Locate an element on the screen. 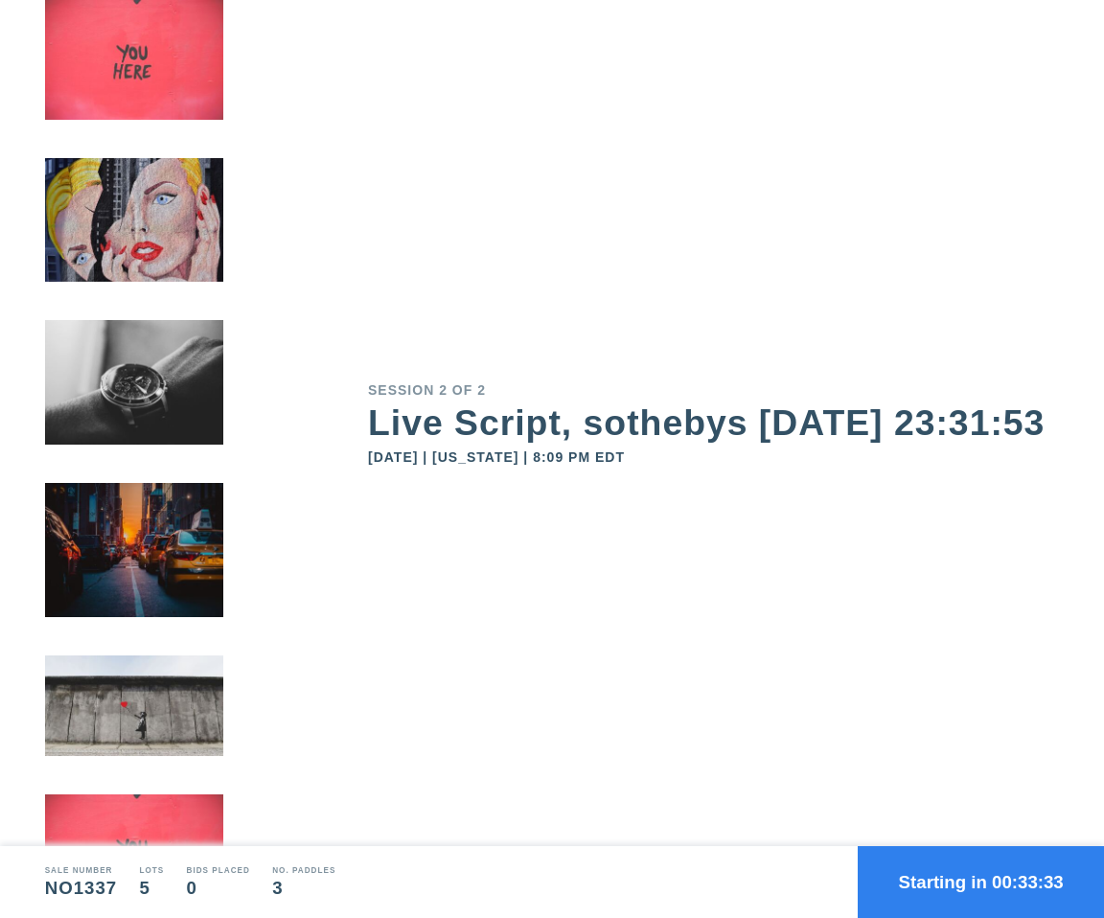  div: 0 is located at coordinates (218, 888).